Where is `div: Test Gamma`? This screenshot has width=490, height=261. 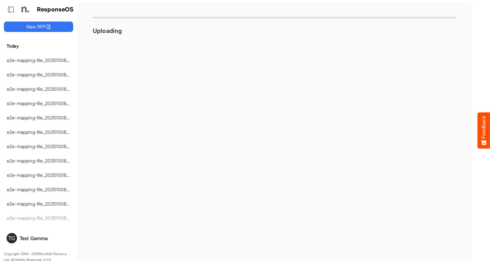 div: Test Gamma is located at coordinates (45, 239).